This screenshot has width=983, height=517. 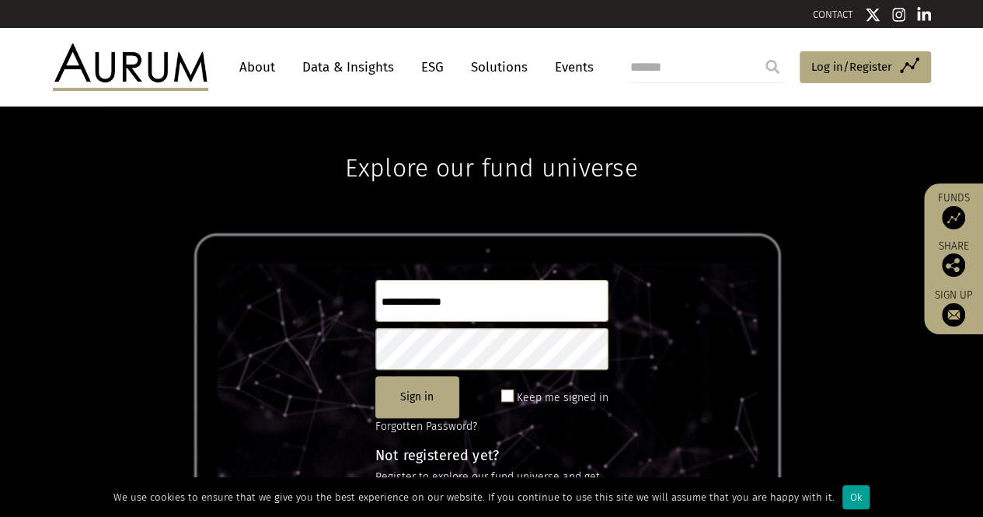 I want to click on img: Twitter icon, so click(x=873, y=15).